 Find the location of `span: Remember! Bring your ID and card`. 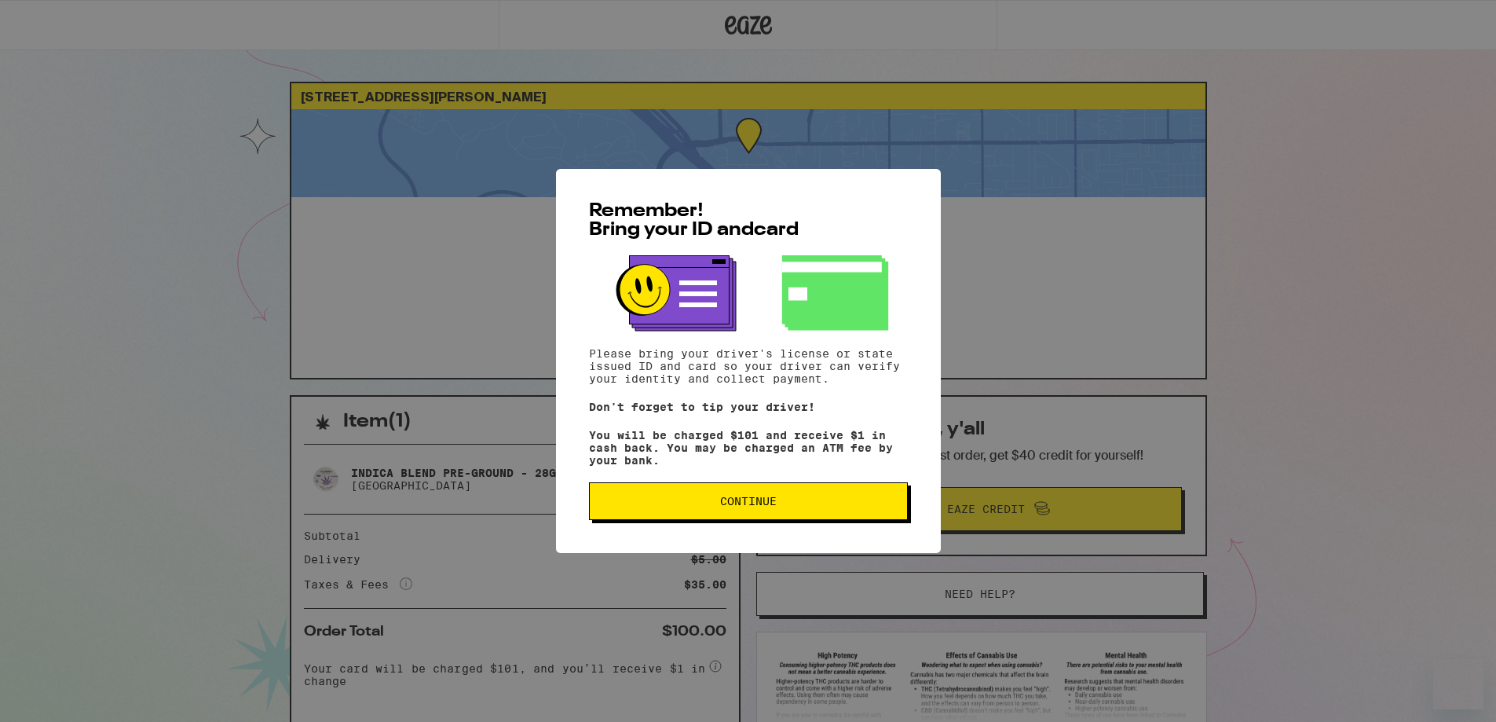

span: Remember! Bring your ID and card is located at coordinates (694, 221).